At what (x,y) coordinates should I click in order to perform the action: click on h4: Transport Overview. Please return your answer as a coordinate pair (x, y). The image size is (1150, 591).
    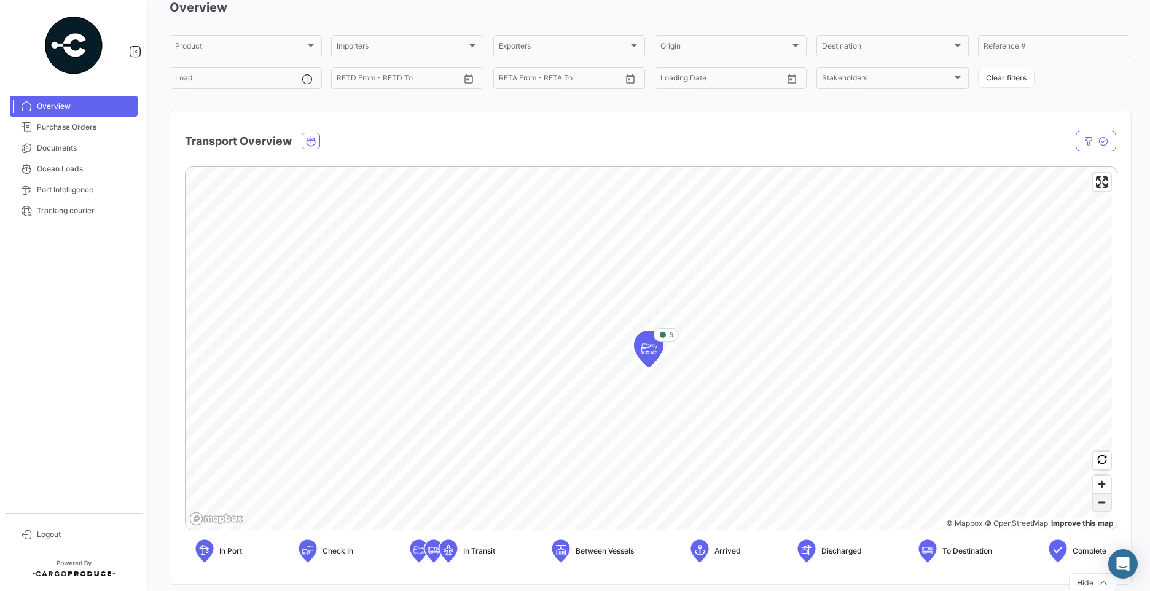
    Looking at the image, I should click on (238, 141).